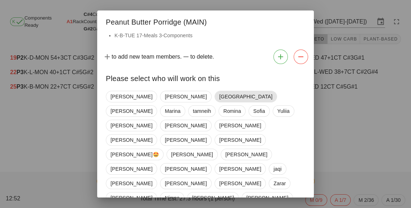 The width and height of the screenshot is (411, 208). What do you see at coordinates (202, 111) in the screenshot?
I see `span: tamneih` at bounding box center [202, 111].